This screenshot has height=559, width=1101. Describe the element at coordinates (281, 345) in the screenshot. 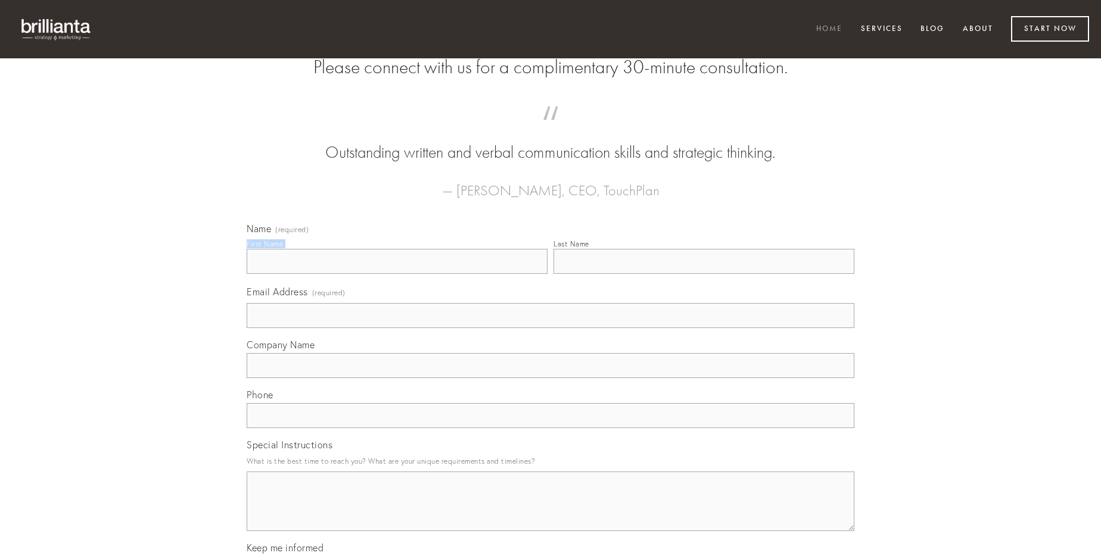

I see `span: Company Name` at that location.